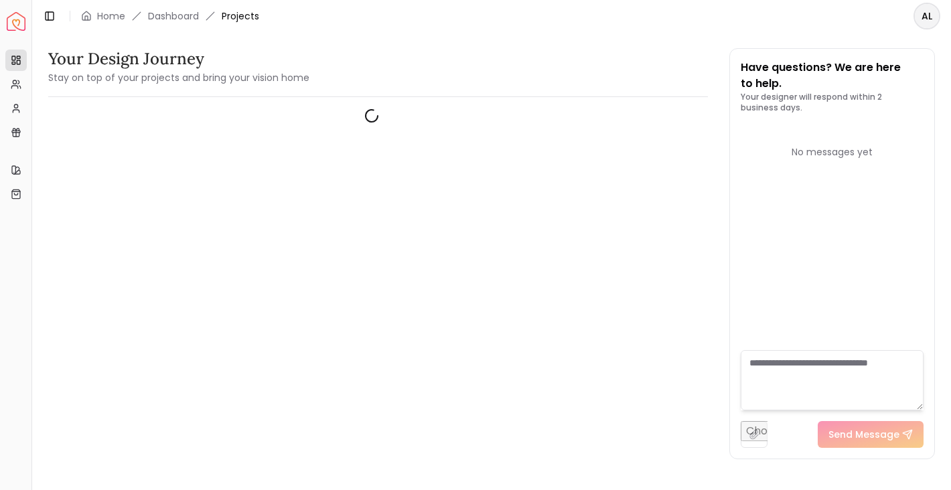  I want to click on div: No messages yet, so click(832, 152).